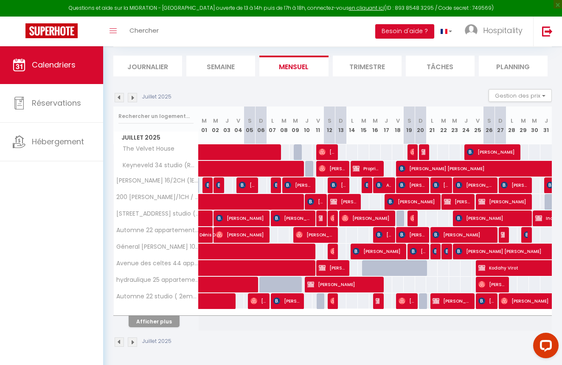 This screenshot has height=365, width=562. What do you see at coordinates (215, 125) in the screenshot?
I see `th: 02` at bounding box center [215, 125].